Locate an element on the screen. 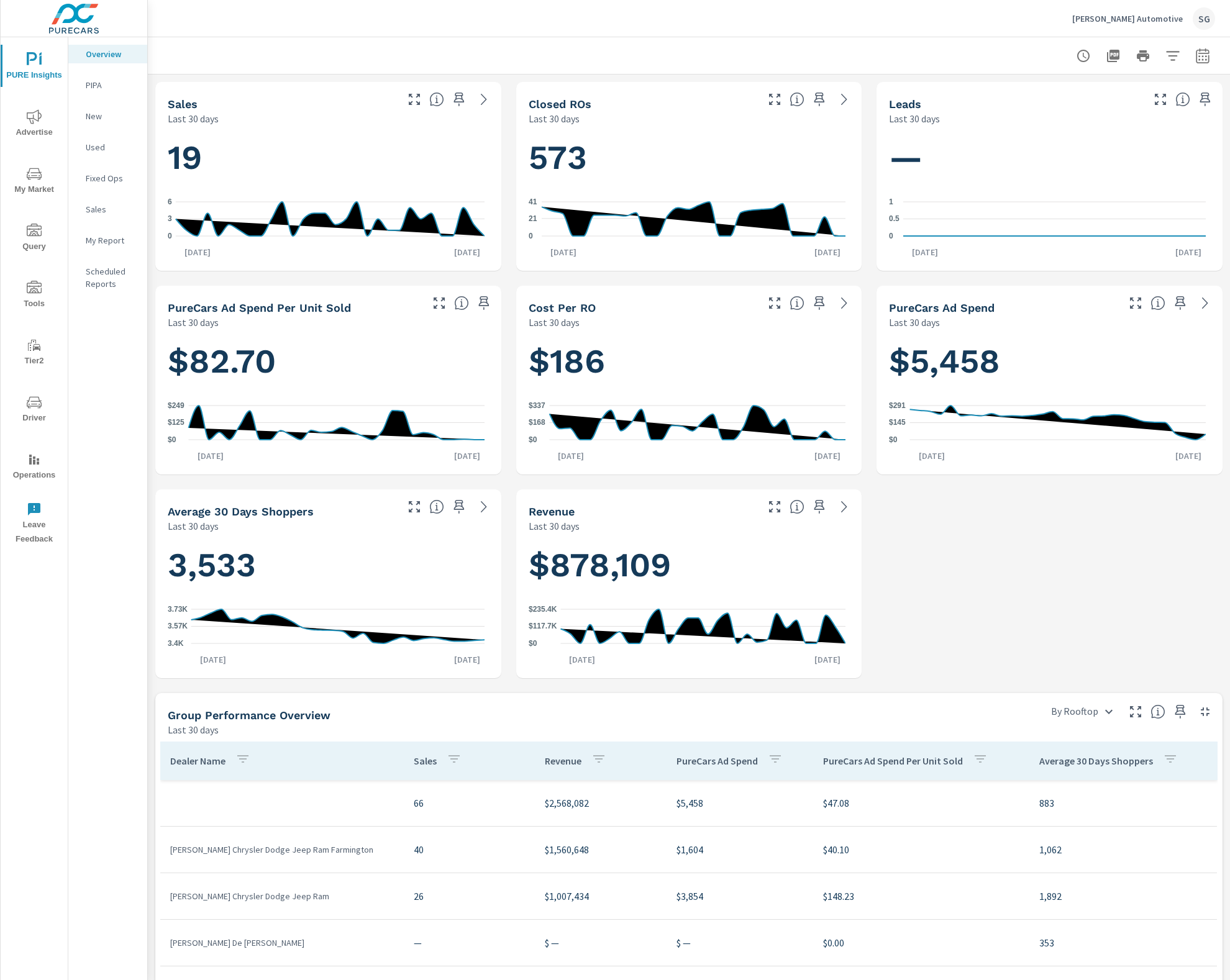 The height and width of the screenshot is (980, 1230). text: $235.4K is located at coordinates (543, 609).